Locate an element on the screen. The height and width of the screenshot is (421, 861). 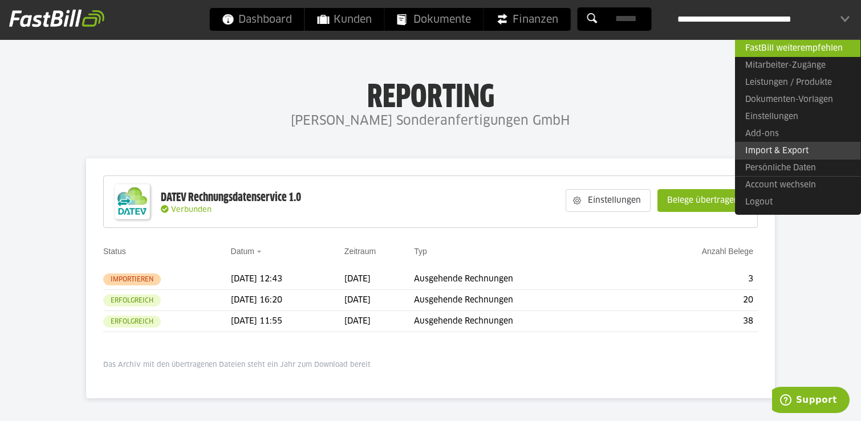
a: Dokumenten-Vorlagen is located at coordinates (798, 100).